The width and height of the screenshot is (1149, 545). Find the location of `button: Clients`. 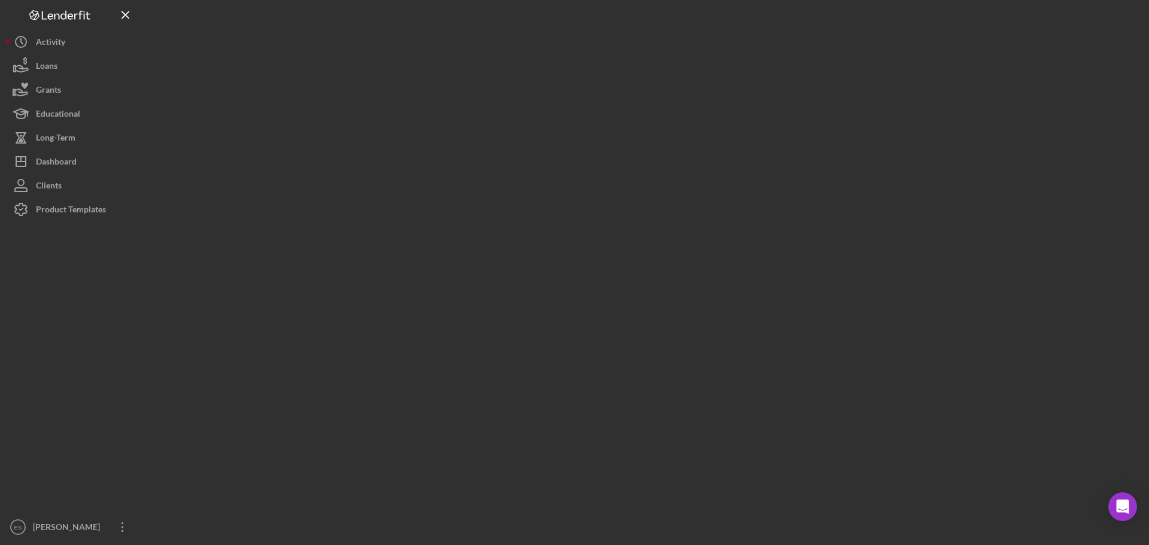

button: Clients is located at coordinates (72, 185).